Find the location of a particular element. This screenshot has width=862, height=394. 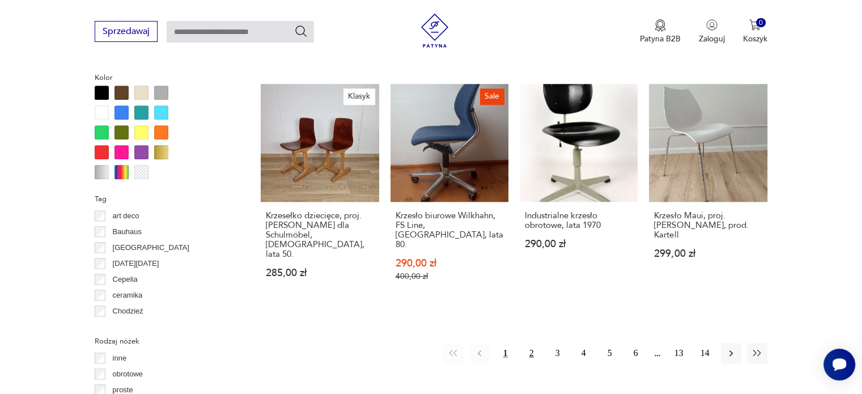

button: 1 is located at coordinates (505, 353).